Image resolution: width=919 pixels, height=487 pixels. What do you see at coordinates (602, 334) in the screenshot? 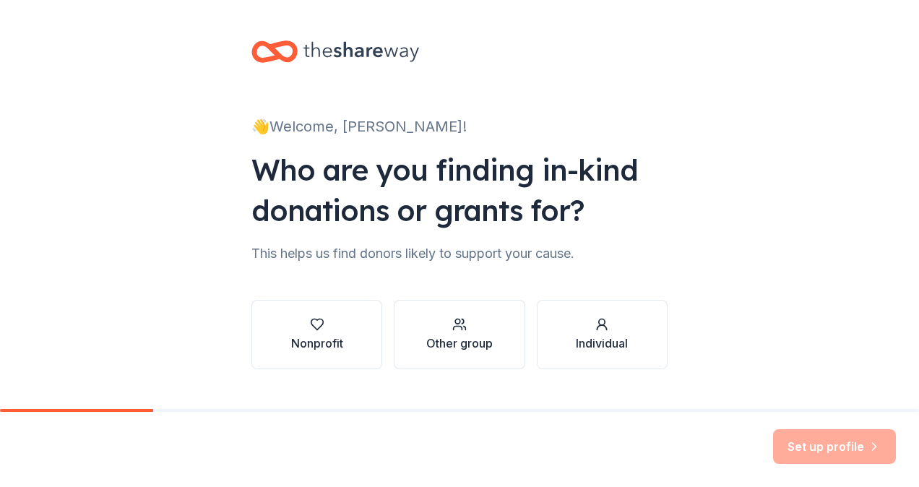
I see `button: Individual` at bounding box center [602, 334].